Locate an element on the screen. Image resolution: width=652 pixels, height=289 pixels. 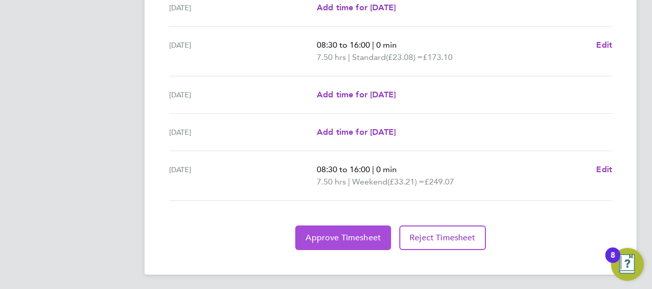
div: 8 is located at coordinates (613, 262).